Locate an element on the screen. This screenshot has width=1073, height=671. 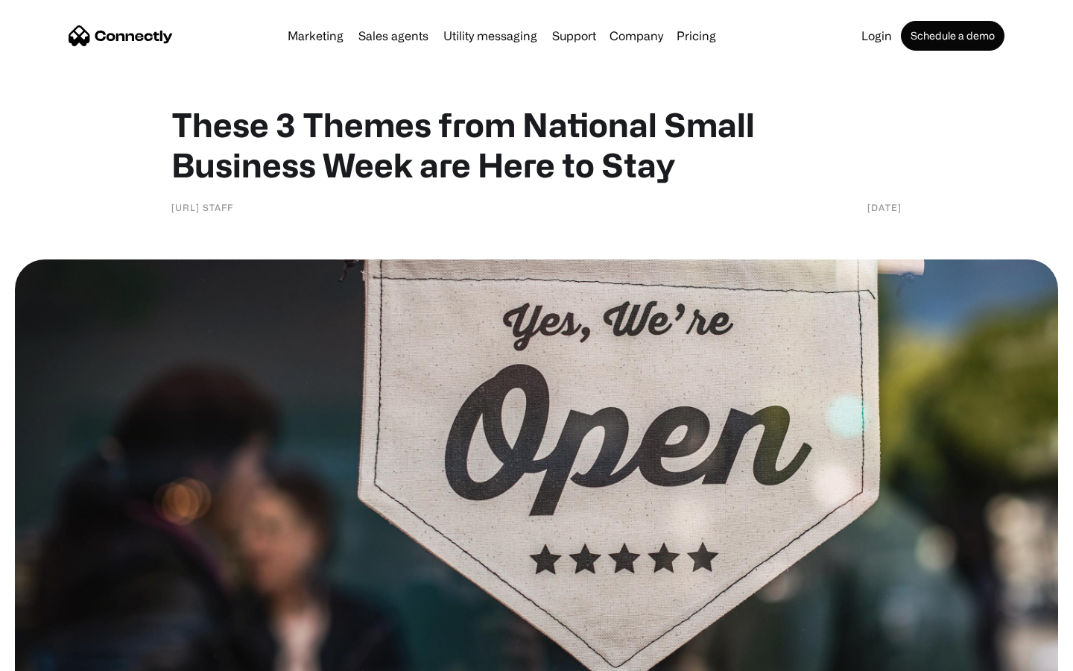
a: Utility messaging is located at coordinates (490, 36).